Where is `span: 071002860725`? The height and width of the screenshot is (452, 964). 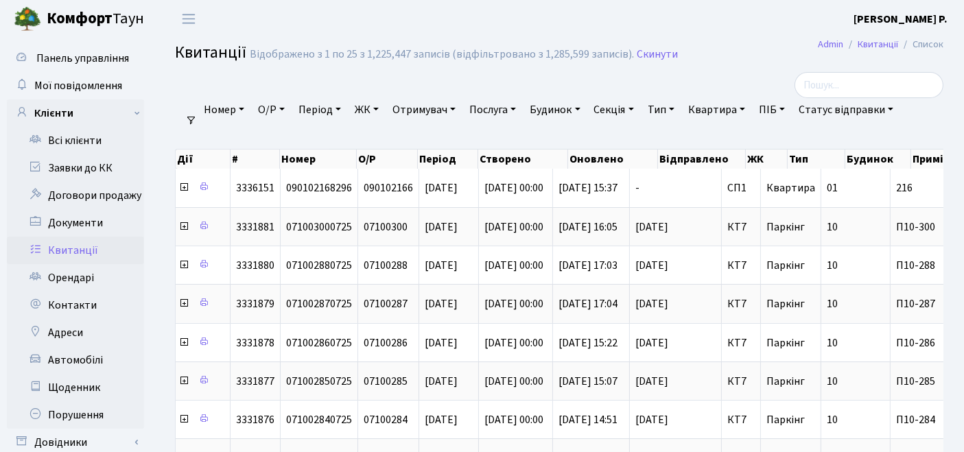
span: 071002860725 is located at coordinates (319, 343).